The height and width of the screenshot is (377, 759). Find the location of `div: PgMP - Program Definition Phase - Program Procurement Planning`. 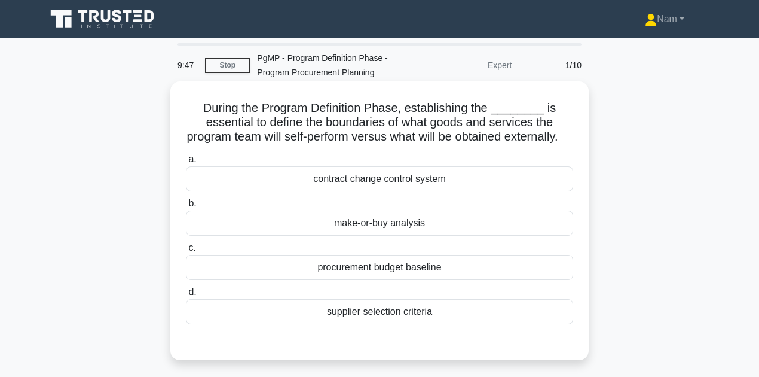

div: PgMP - Program Definition Phase - Program Procurement Planning is located at coordinates (332, 65).